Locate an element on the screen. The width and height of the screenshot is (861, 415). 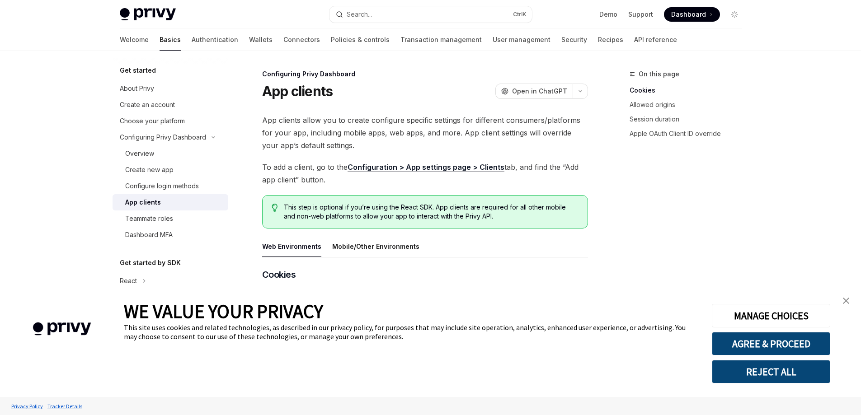
a: Configure login methods is located at coordinates (170, 186).